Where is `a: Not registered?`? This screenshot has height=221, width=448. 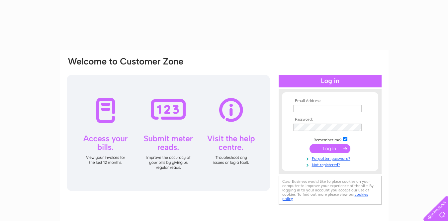
a: Not registered? is located at coordinates (331, 164).